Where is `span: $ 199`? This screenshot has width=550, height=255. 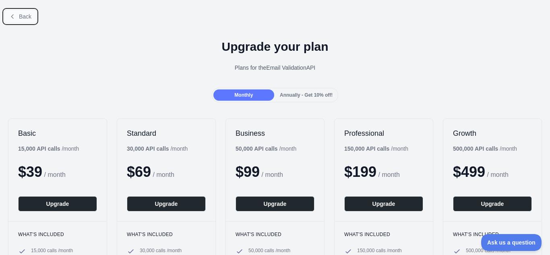
span: $ 199 is located at coordinates (360, 171).